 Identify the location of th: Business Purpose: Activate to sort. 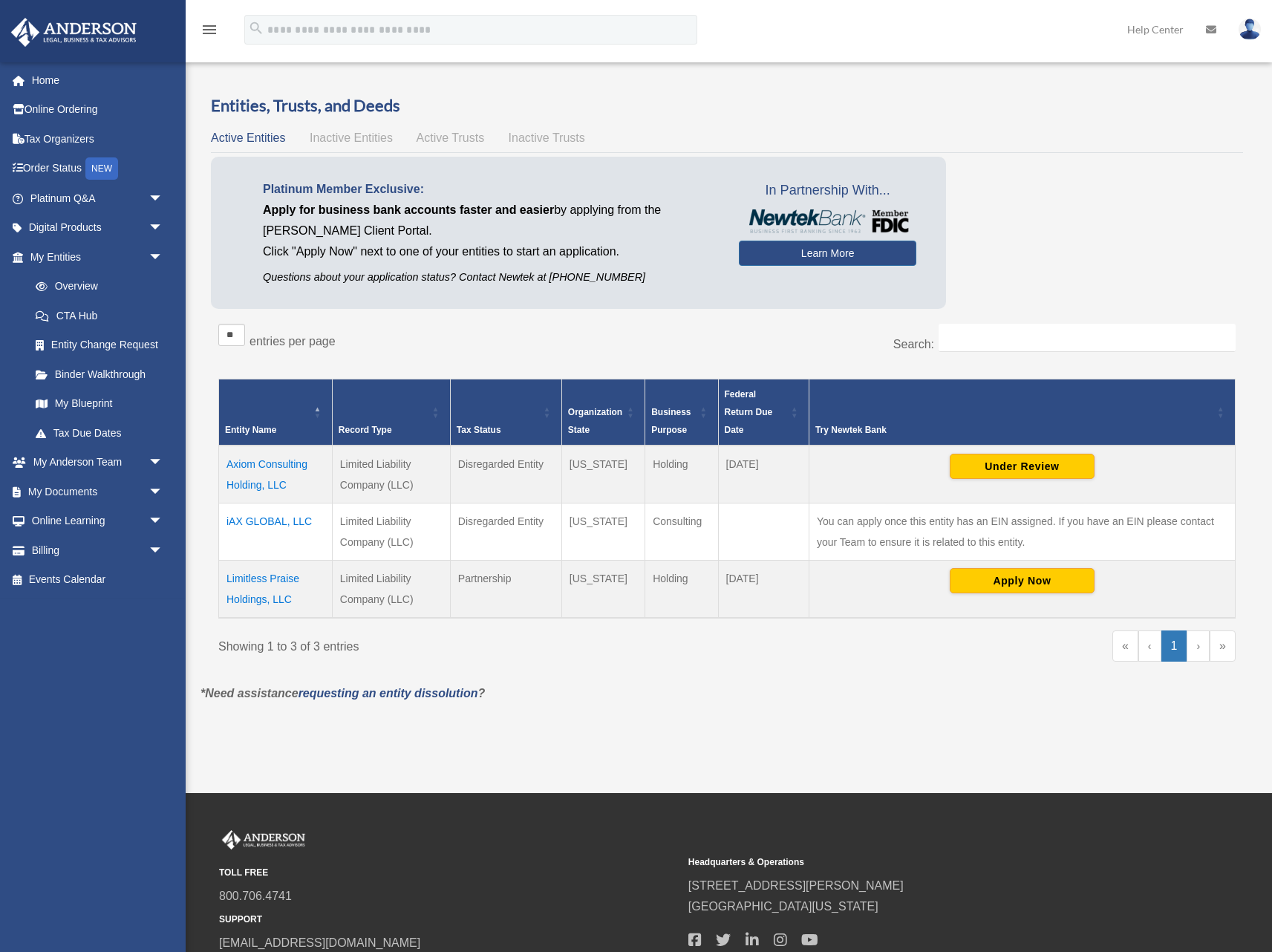
(682, 412).